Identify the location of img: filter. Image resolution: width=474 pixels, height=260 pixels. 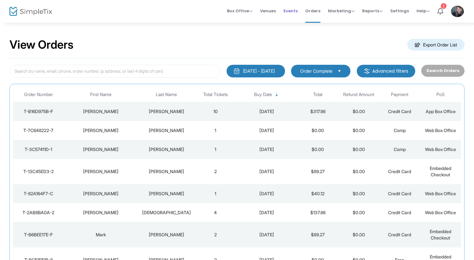
(367, 71).